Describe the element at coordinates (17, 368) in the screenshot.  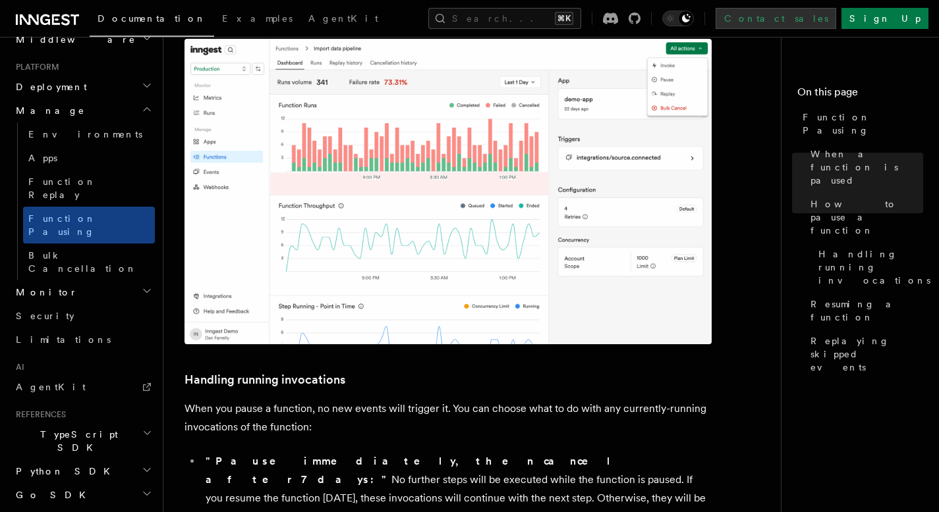
I see `span: AI` at that location.